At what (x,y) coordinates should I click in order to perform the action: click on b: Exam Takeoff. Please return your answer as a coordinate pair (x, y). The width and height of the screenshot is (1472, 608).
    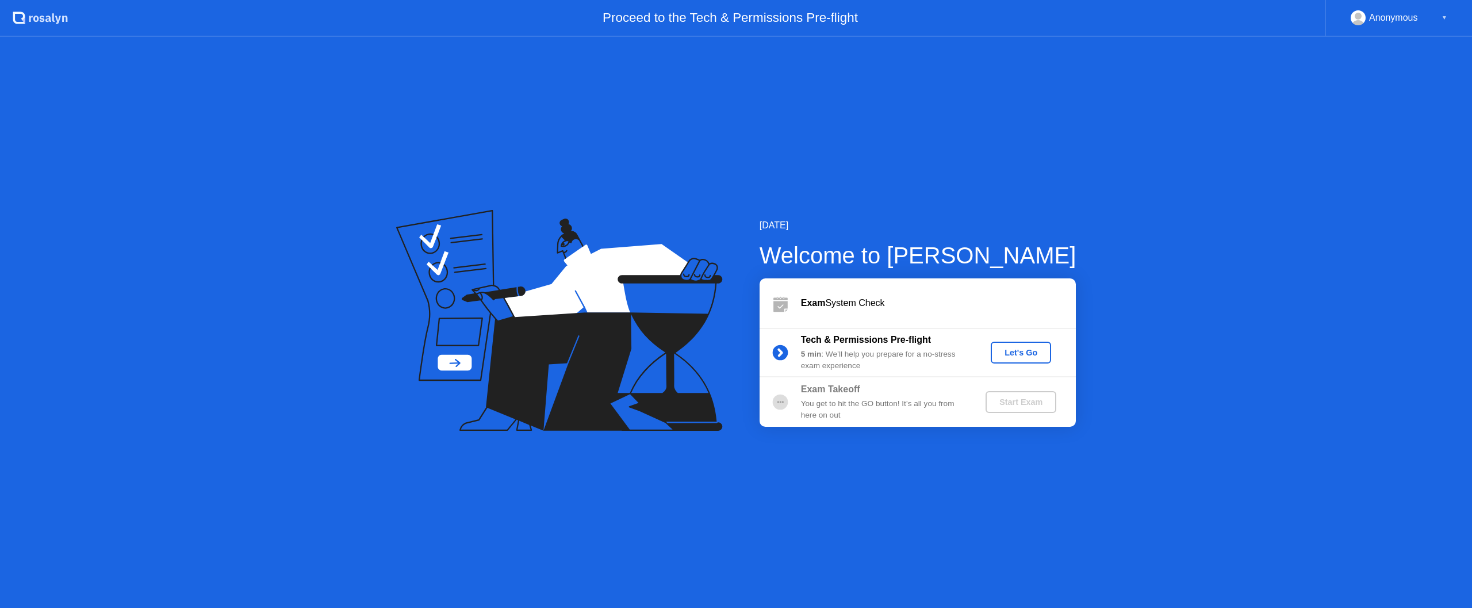
    Looking at the image, I should click on (830, 389).